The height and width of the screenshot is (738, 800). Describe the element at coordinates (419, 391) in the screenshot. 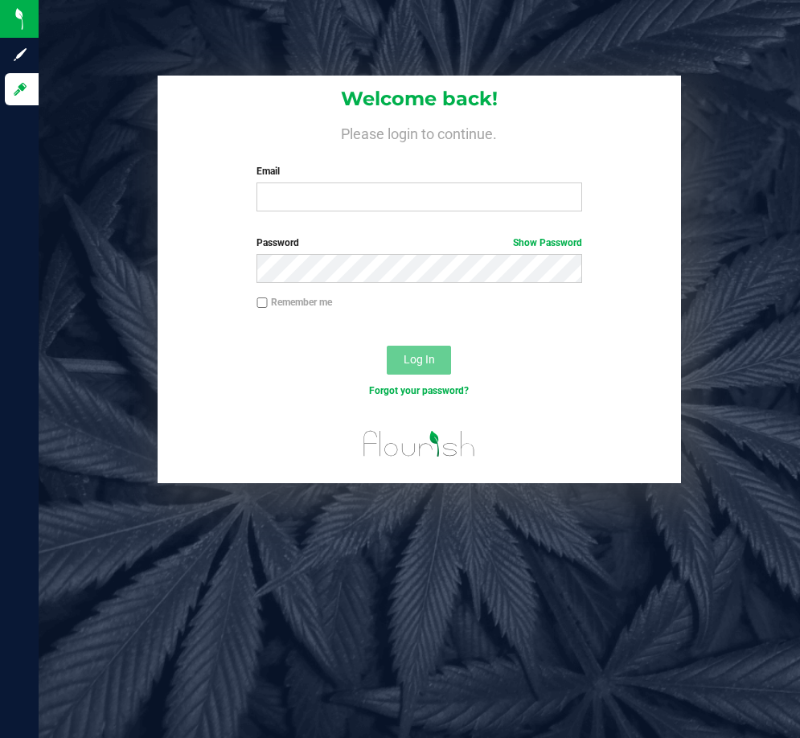

I see `a: Forgot your password?` at that location.